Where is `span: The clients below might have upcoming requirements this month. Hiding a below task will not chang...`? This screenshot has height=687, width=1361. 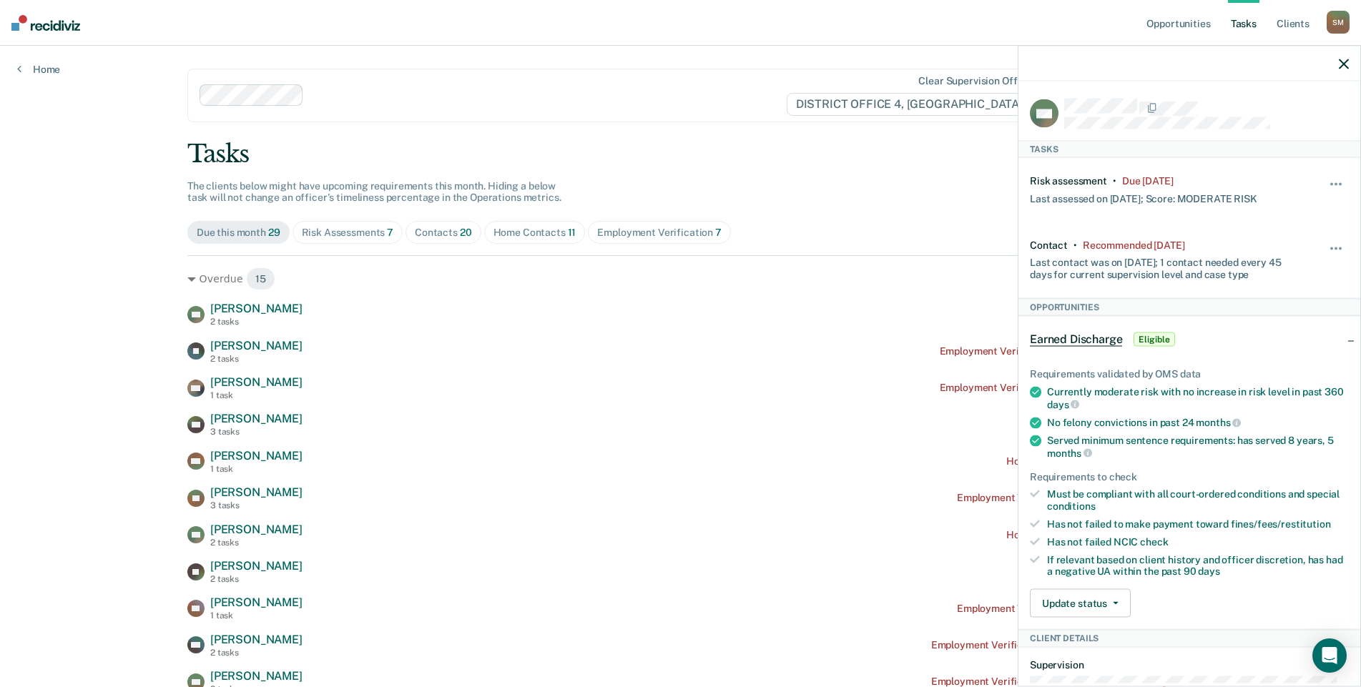
span: The clients below might have upcoming requirements this month. Hiding a below task will not chang... is located at coordinates (374, 192).